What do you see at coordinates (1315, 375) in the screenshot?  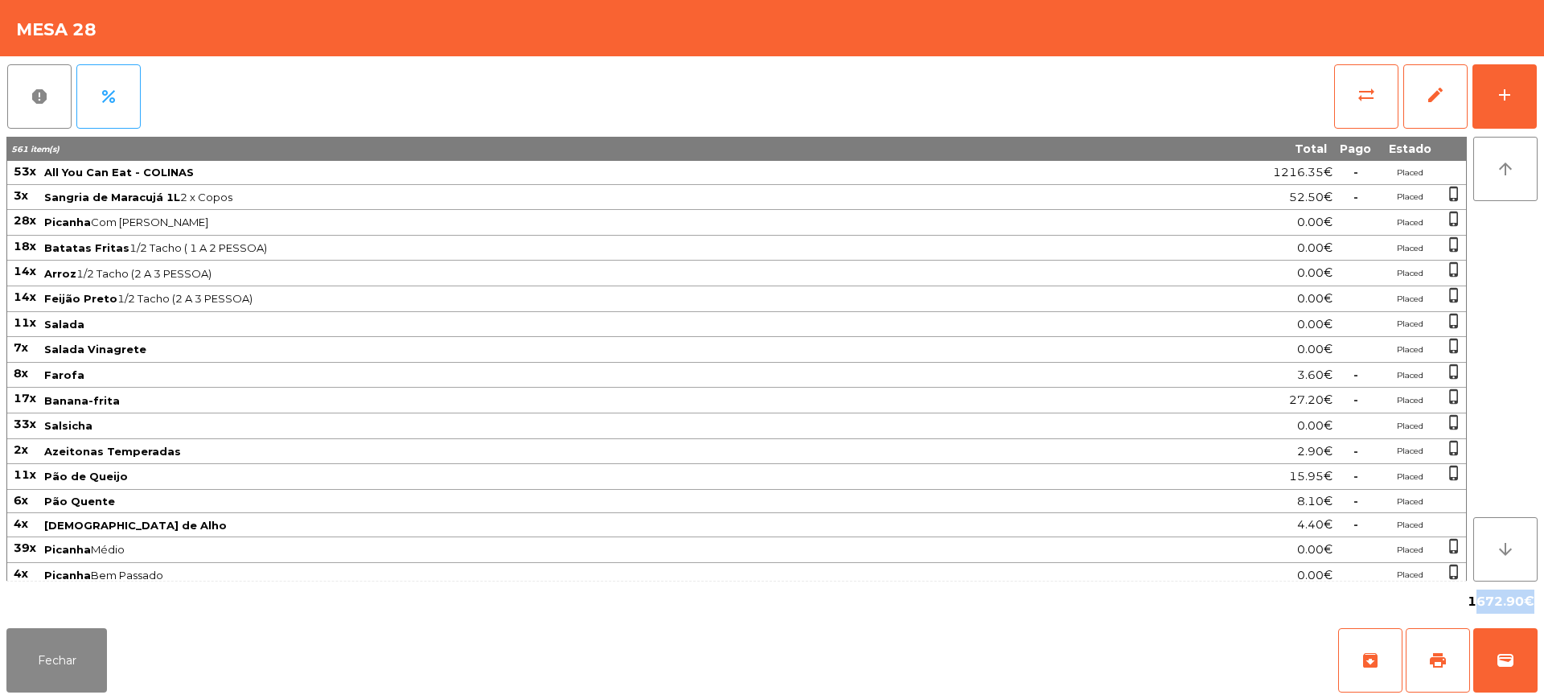 I see `span: 3.60€` at bounding box center [1315, 375].